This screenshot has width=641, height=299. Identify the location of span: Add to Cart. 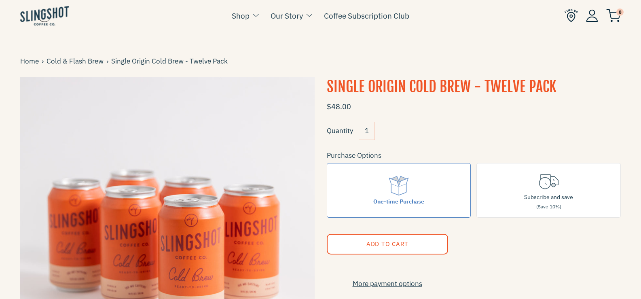
(387, 243).